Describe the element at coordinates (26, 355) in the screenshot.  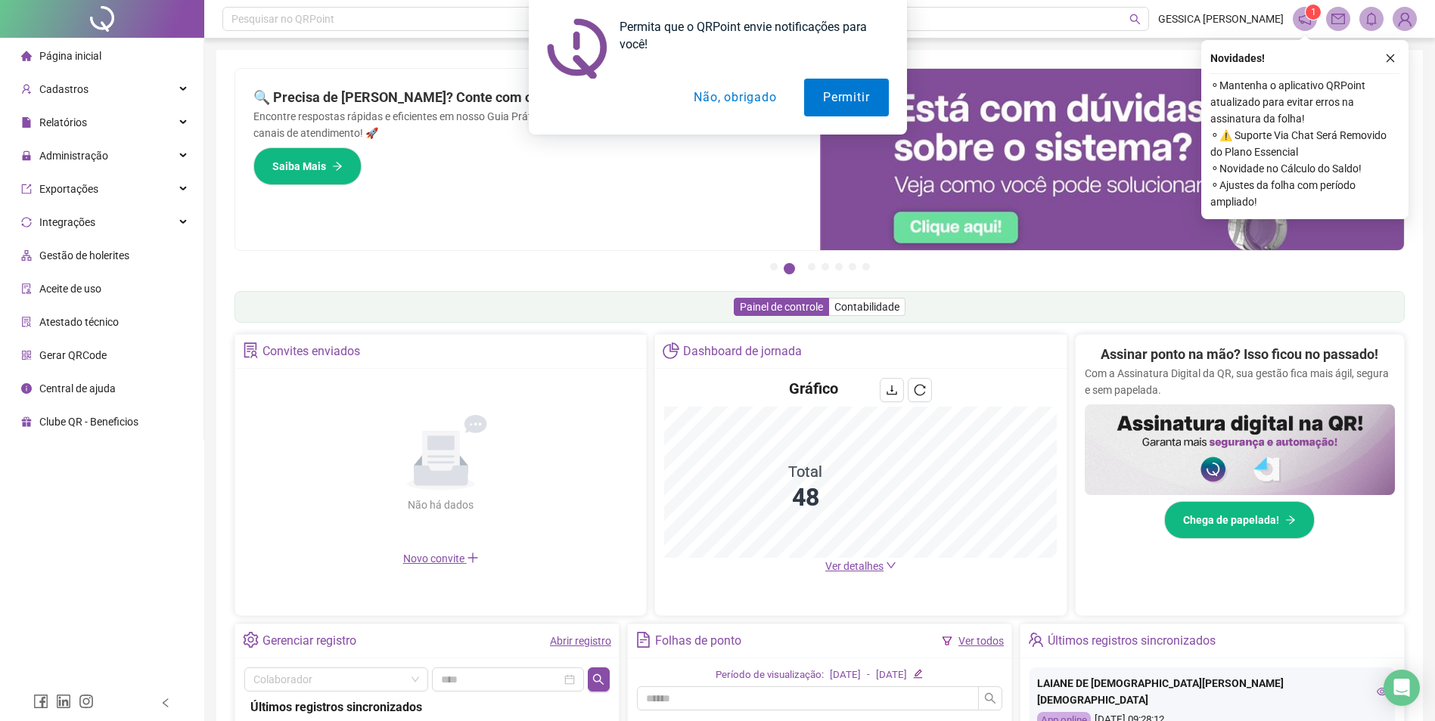
I see `span: qrcode` at that location.